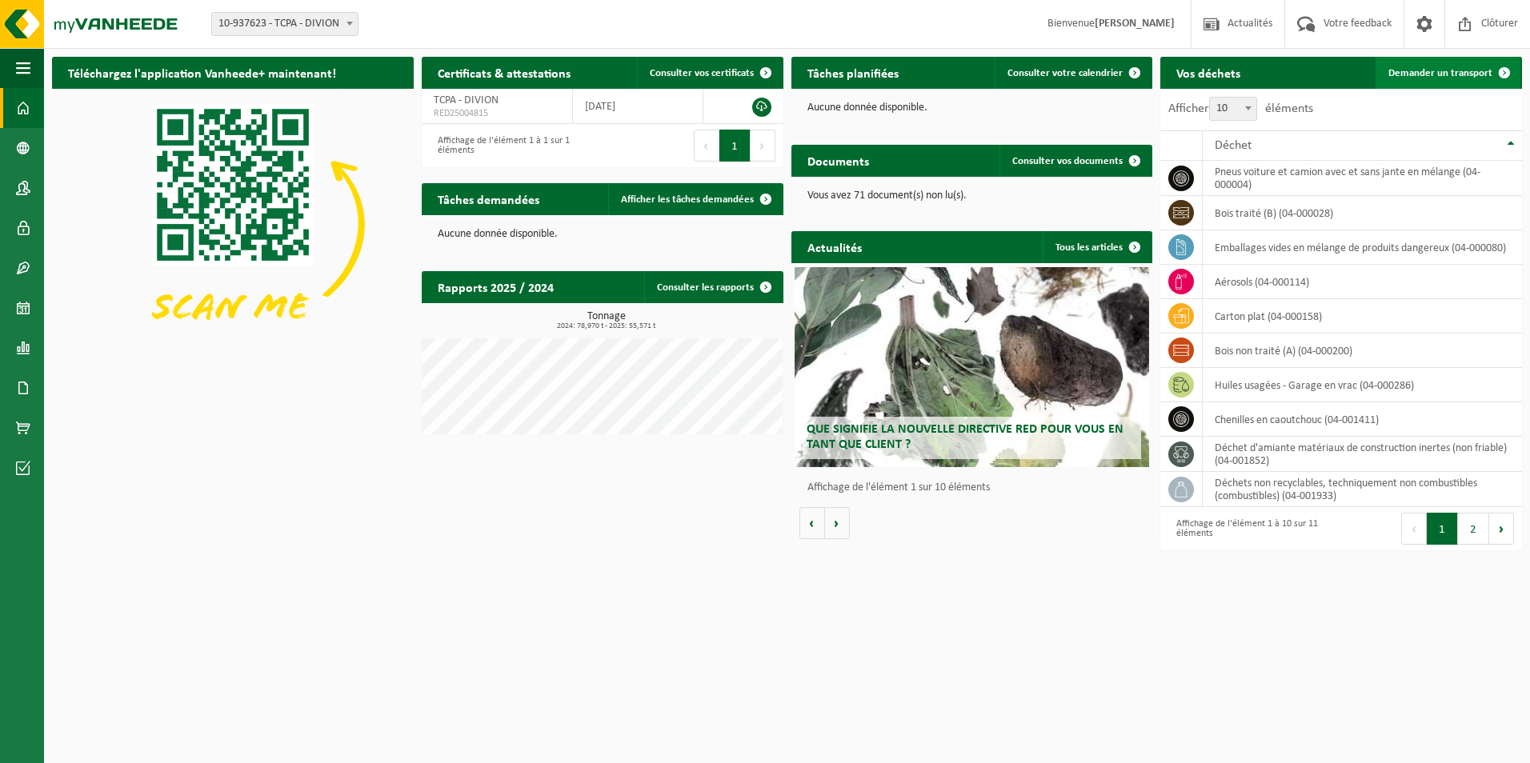 The height and width of the screenshot is (763, 1530). What do you see at coordinates (812, 523) in the screenshot?
I see `button: Vorige` at bounding box center [812, 523].